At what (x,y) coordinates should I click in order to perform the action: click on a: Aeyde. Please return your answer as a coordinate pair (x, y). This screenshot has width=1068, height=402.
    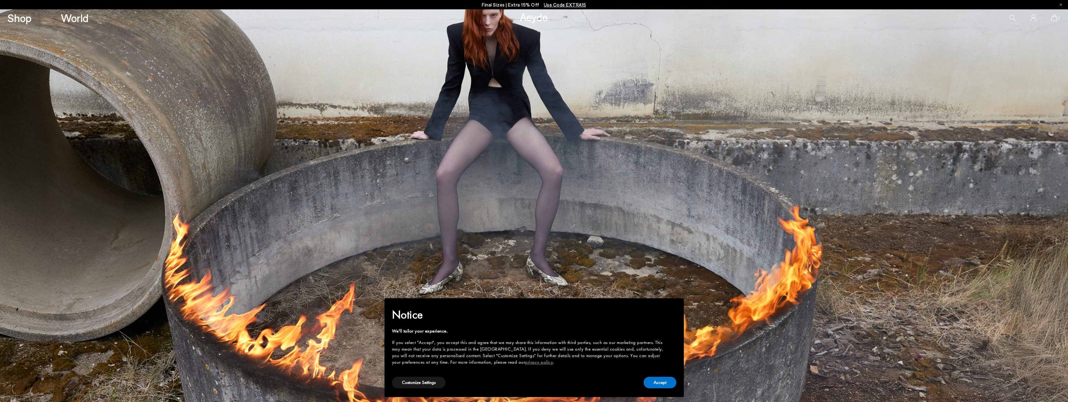
    Looking at the image, I should click on (534, 17).